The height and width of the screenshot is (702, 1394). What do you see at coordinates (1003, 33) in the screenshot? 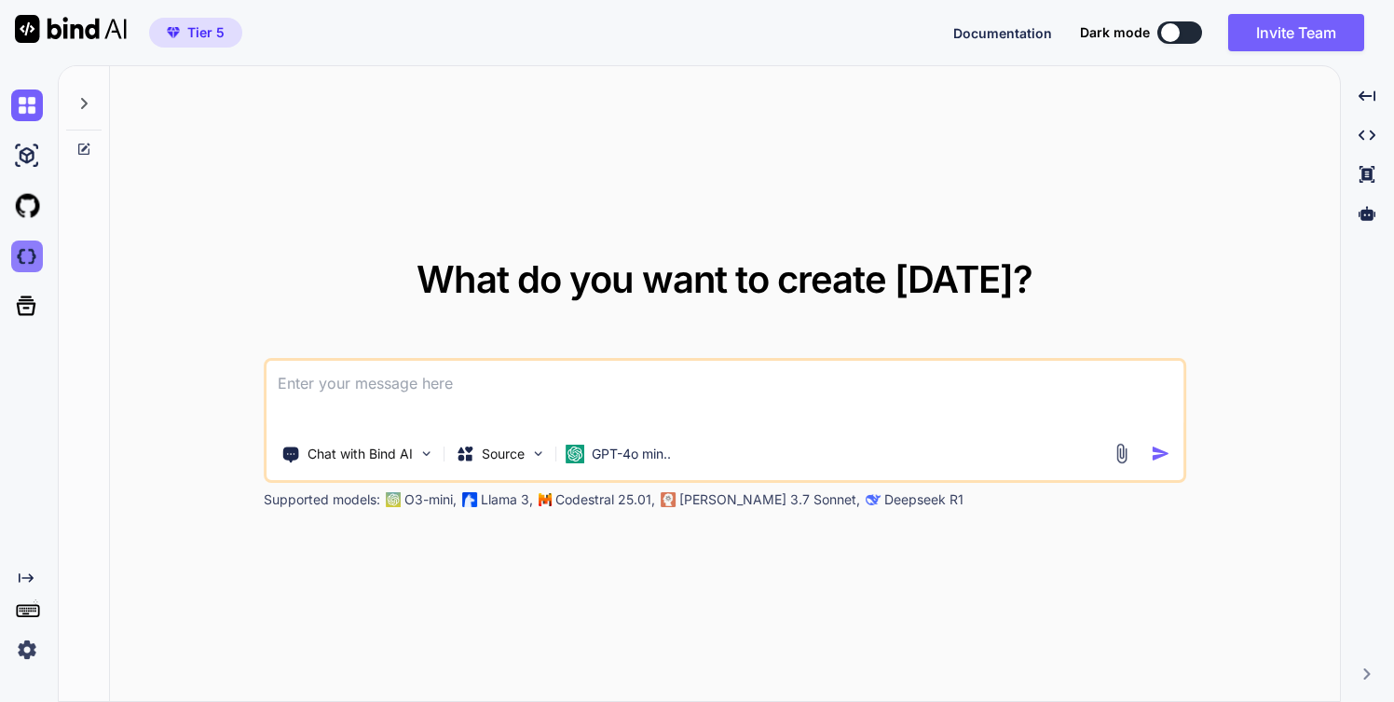
I see `button: Documentation` at bounding box center [1003, 33].